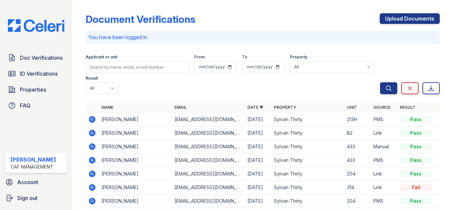  Describe the element at coordinates (137, 67) in the screenshot. I see `input: Search by name, email, or unit number` at that location.